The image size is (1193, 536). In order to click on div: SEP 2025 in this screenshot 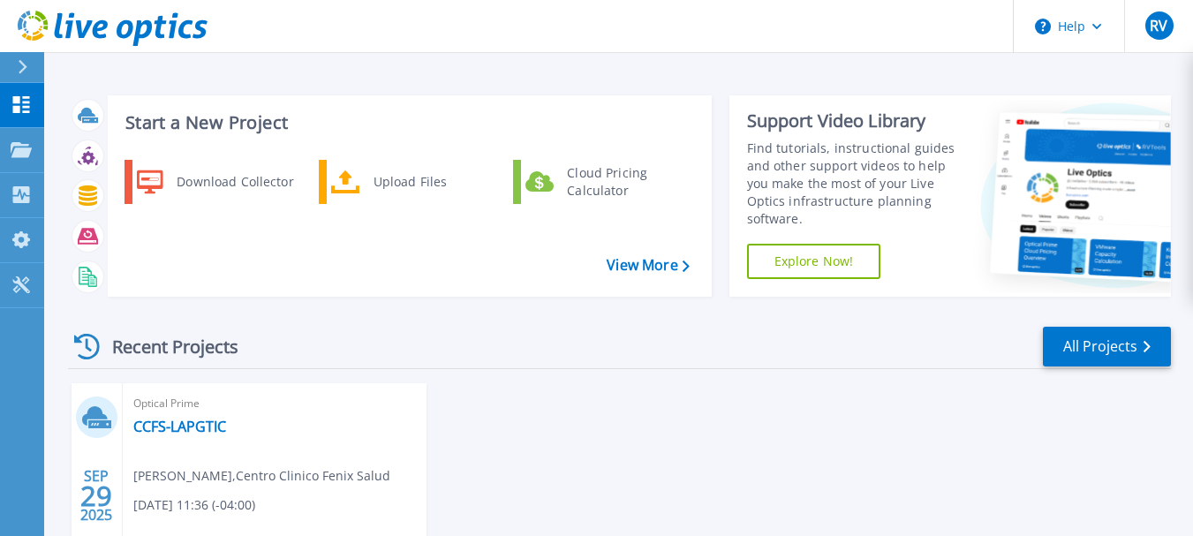, I will do `click(96, 495)`.